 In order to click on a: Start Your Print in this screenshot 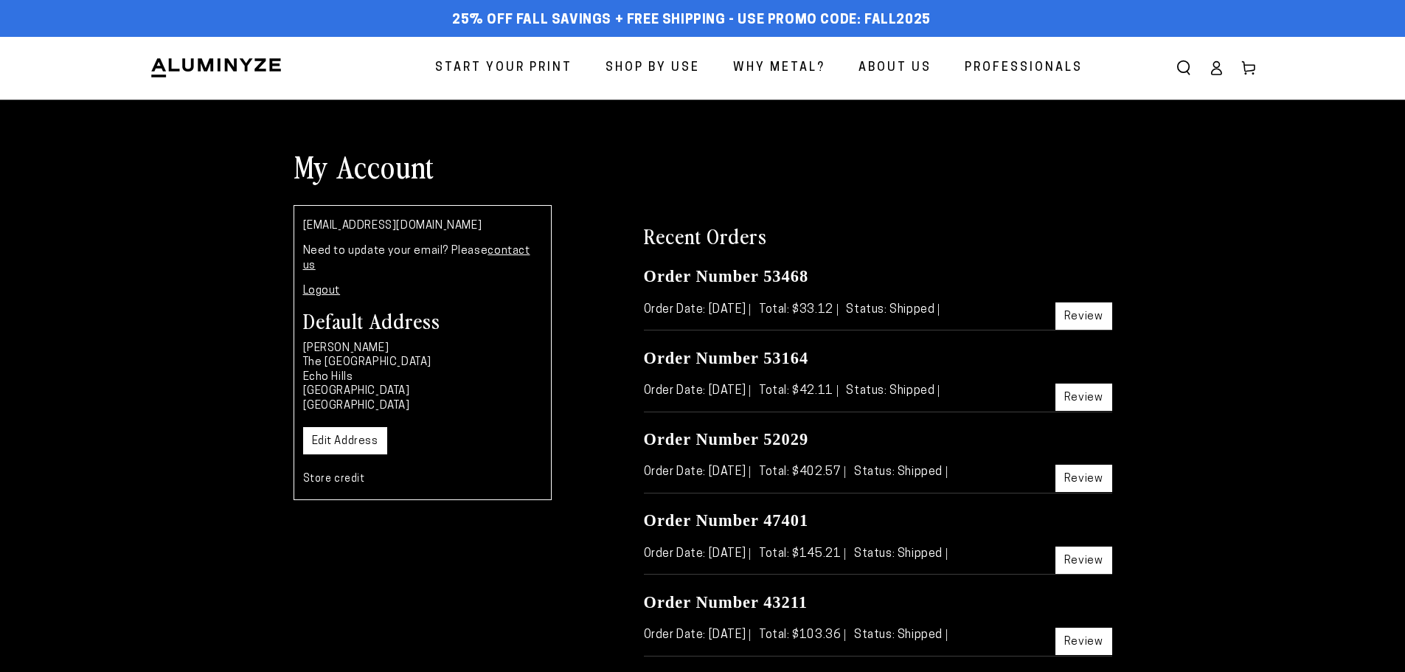, I will do `click(504, 68)`.